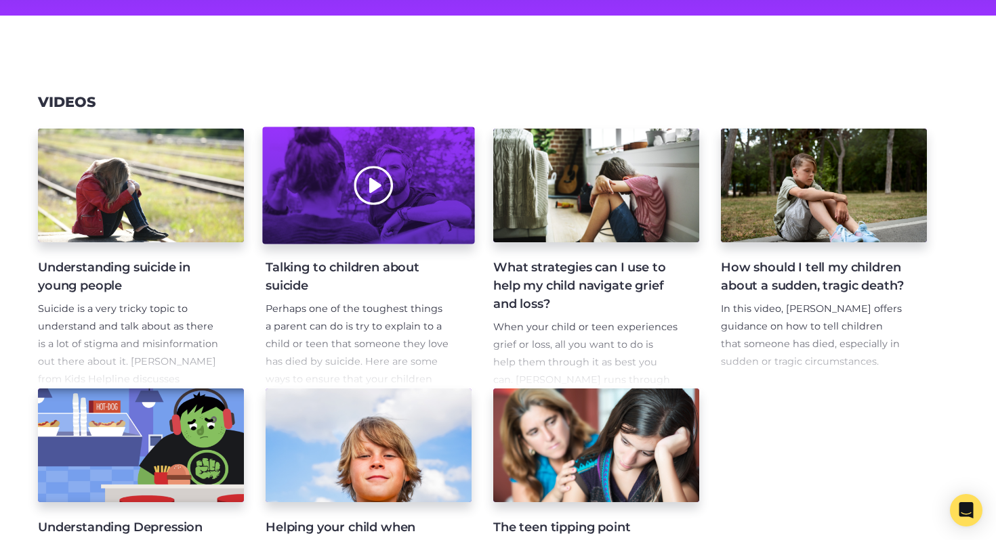 The width and height of the screenshot is (996, 540). I want to click on p: Suicide is a very tricky topic to understand and talk about as there is a lot of stigma and misin..., so click(130, 362).